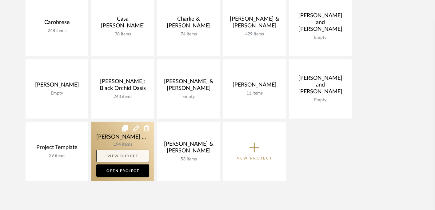 Image resolution: width=435 pixels, height=210 pixels. I want to click on div: 11 items, so click(255, 93).